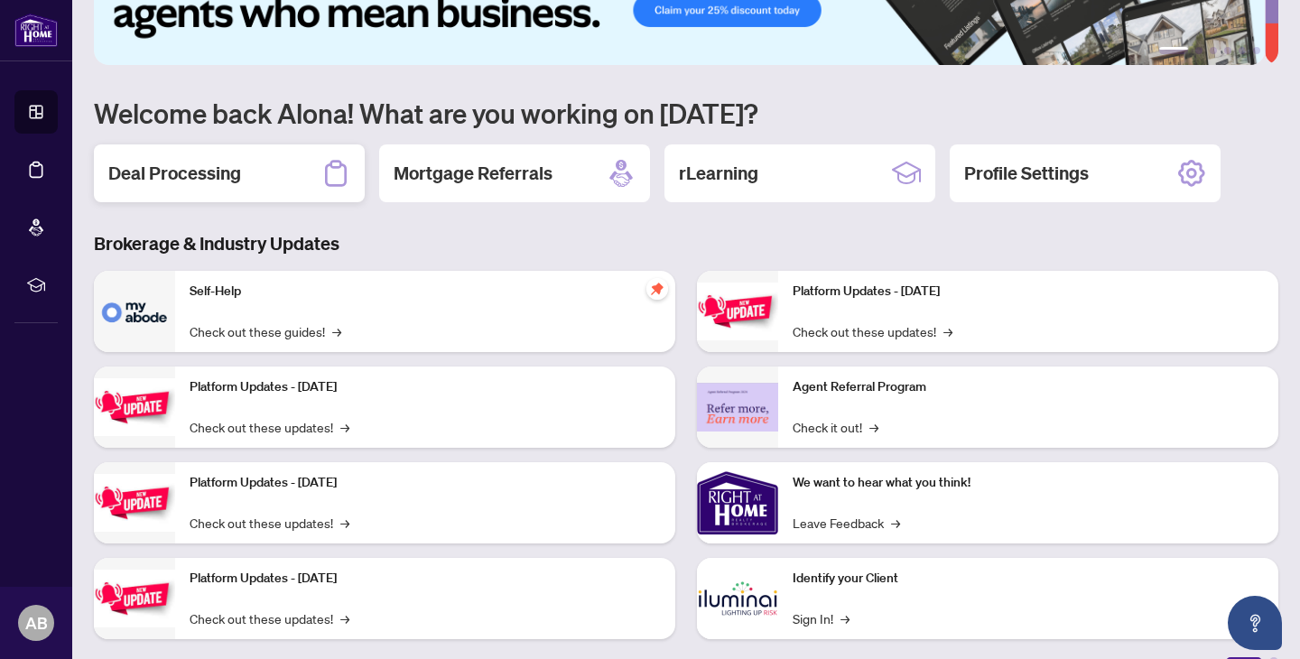 Image resolution: width=1300 pixels, height=659 pixels. Describe the element at coordinates (1173, 51) in the screenshot. I see `button: 1` at that location.